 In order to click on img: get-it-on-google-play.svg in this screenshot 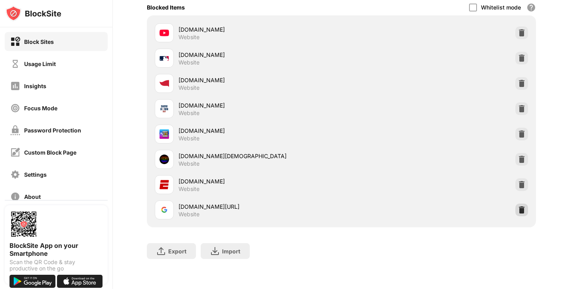, I will do `click(32, 281)`.